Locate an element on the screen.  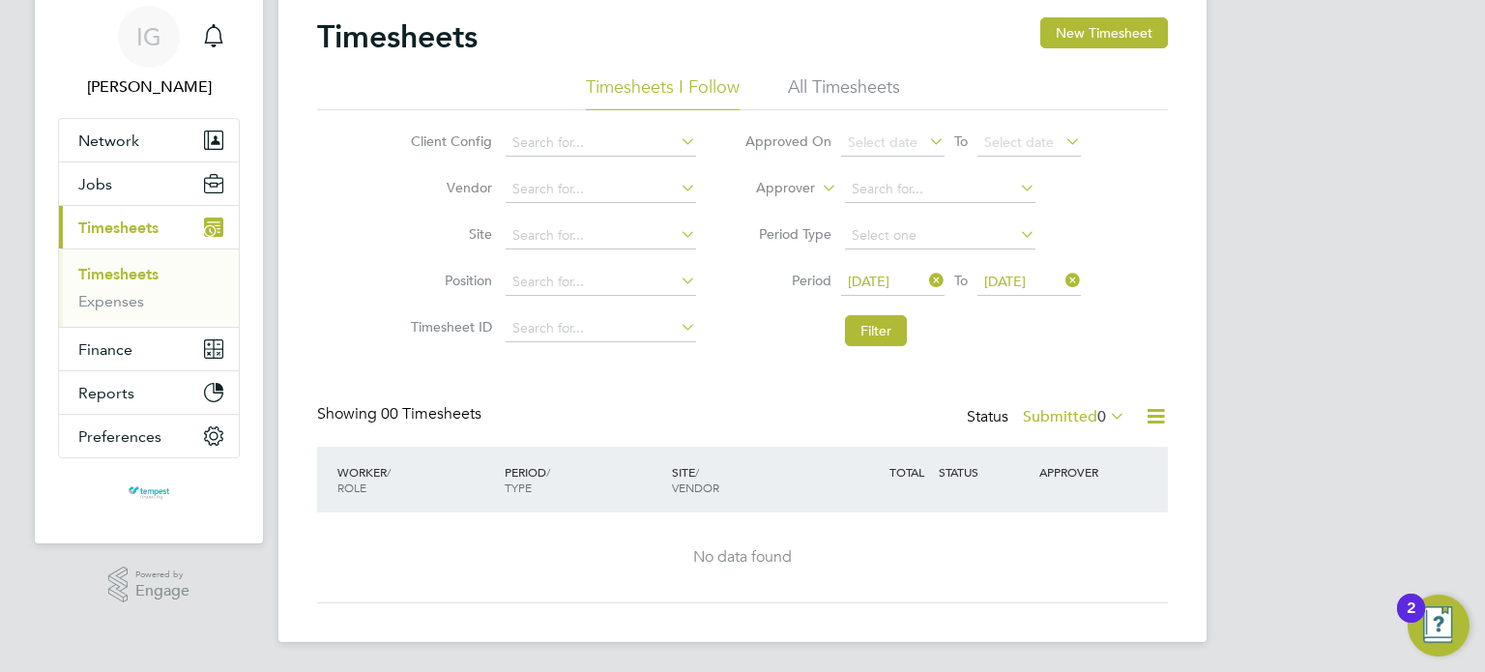
a: Powered byEngage is located at coordinates (149, 585).